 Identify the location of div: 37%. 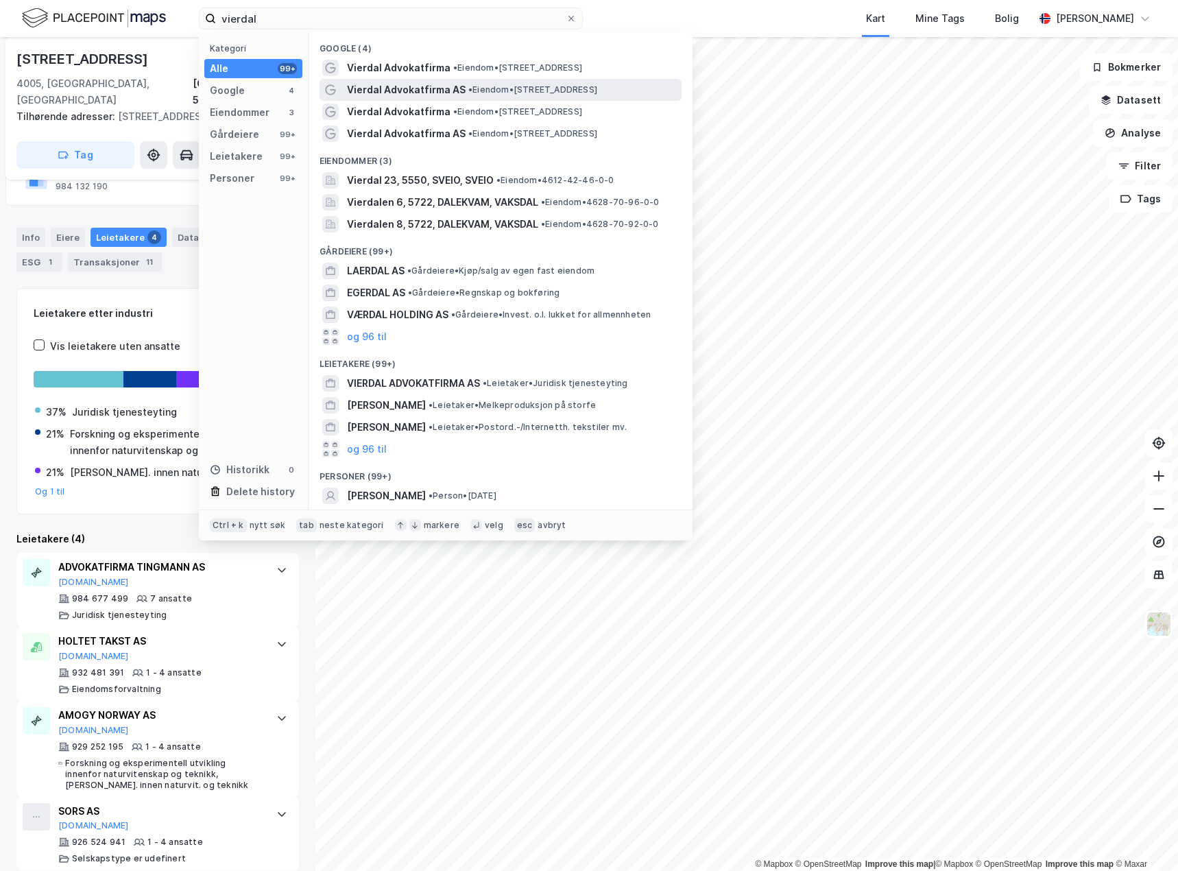
(56, 412).